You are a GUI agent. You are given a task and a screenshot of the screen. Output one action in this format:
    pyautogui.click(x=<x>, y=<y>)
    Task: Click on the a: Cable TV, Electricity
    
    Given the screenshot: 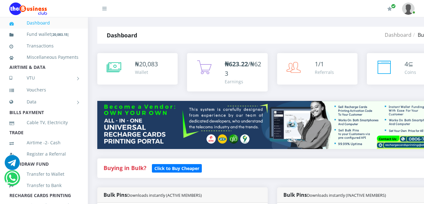 What is the action you would take?
    pyautogui.click(x=44, y=123)
    